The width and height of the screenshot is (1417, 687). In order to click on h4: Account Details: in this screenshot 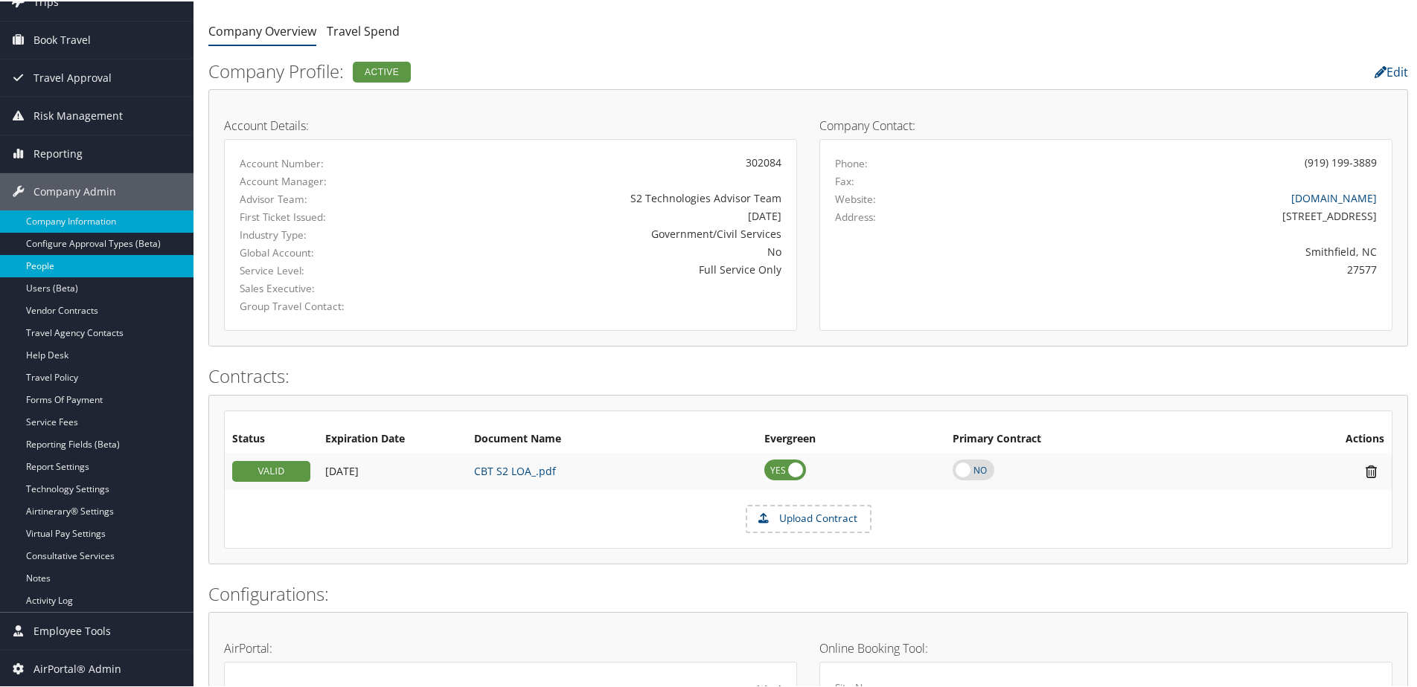, I will do `click(510, 124)`.